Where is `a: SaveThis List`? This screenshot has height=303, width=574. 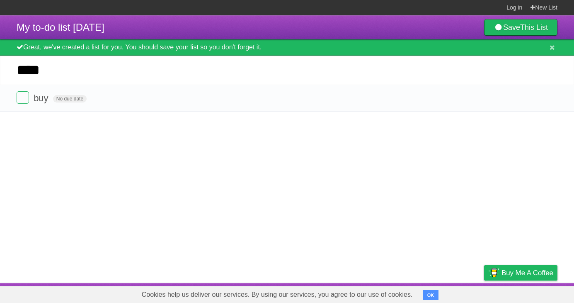
a: SaveThis List is located at coordinates (521, 27).